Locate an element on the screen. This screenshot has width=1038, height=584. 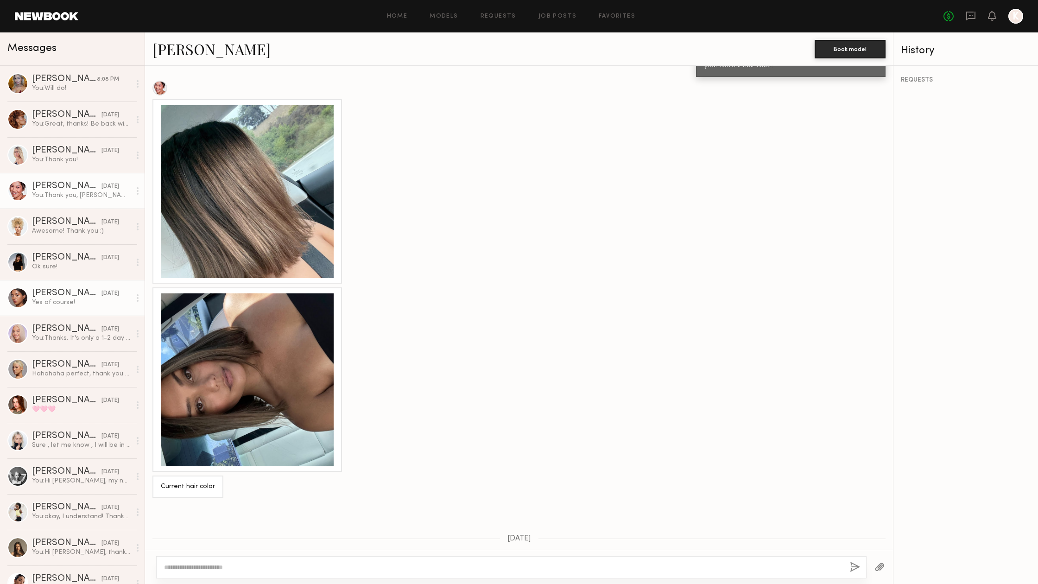
div: History is located at coordinates (966, 51).